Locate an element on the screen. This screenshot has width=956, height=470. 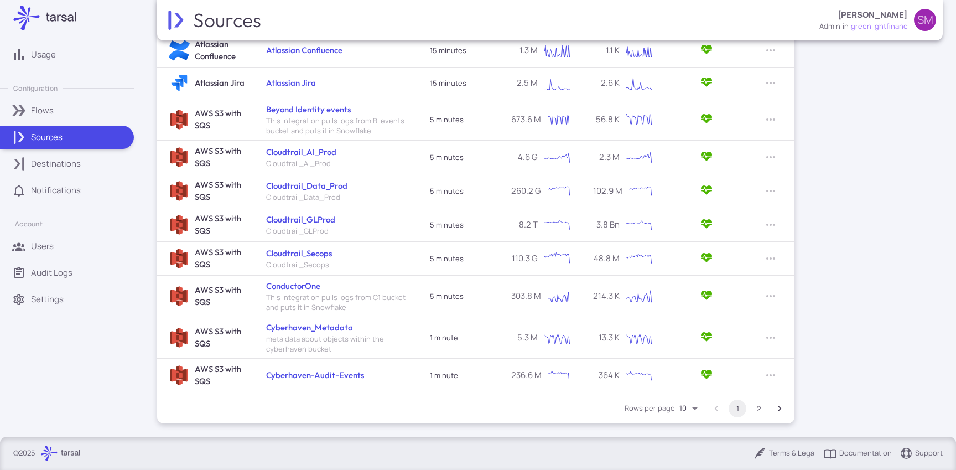
p: 2.6 K is located at coordinates (607, 83).